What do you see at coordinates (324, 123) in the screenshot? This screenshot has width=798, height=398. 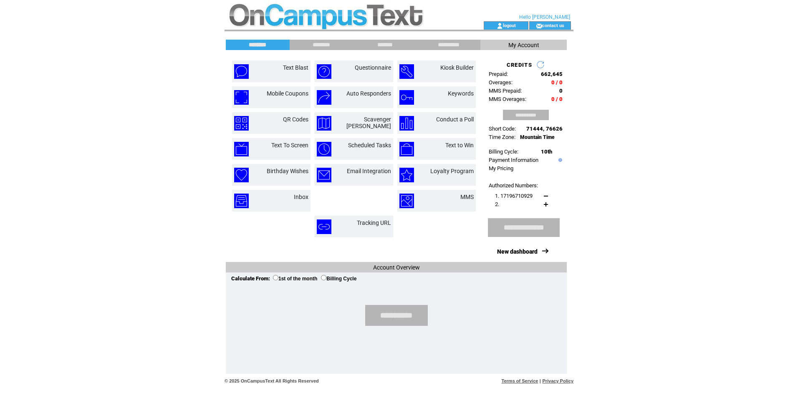 I see `img: scavenger-hunt.png` at bounding box center [324, 123].